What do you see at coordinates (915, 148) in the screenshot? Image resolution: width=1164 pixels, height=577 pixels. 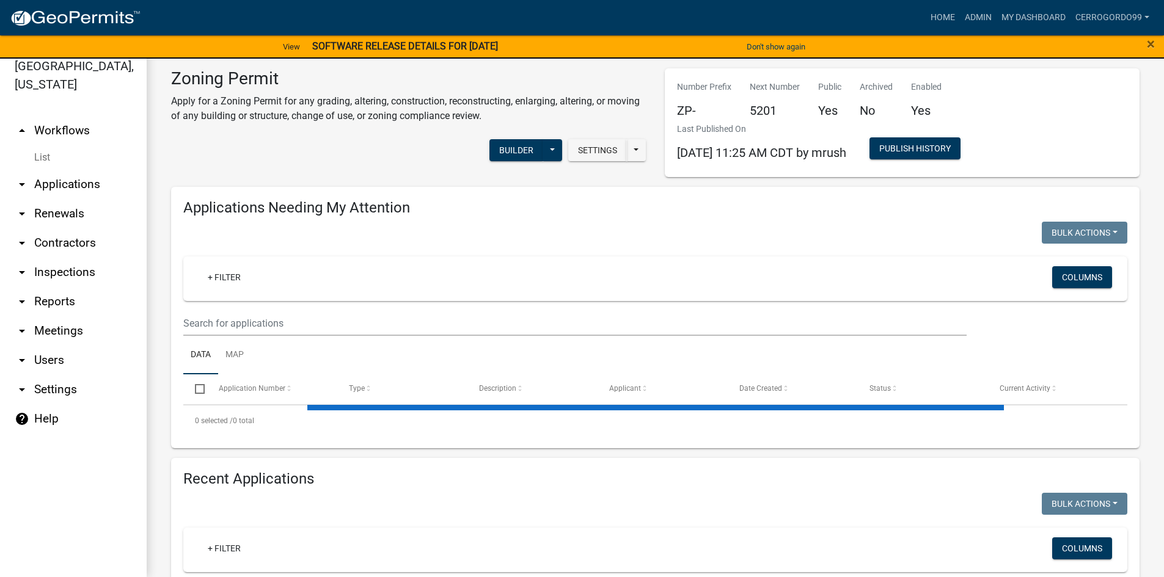 I see `button: Publish History` at bounding box center [915, 148].